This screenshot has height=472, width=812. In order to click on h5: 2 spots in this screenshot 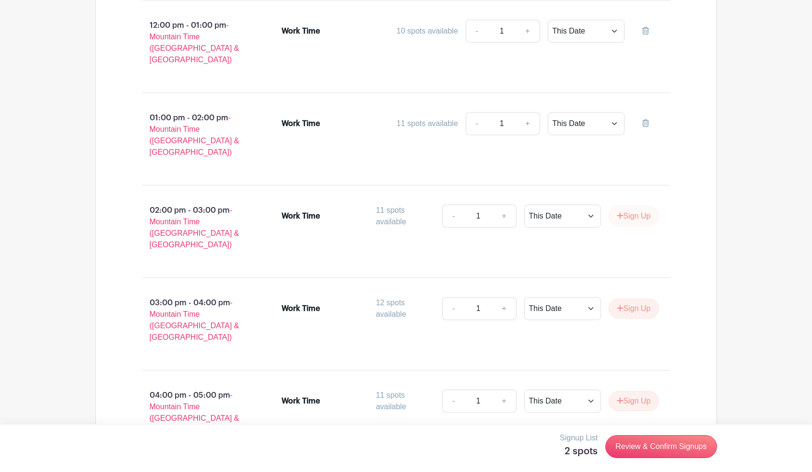, I will do `click(578, 452)`.